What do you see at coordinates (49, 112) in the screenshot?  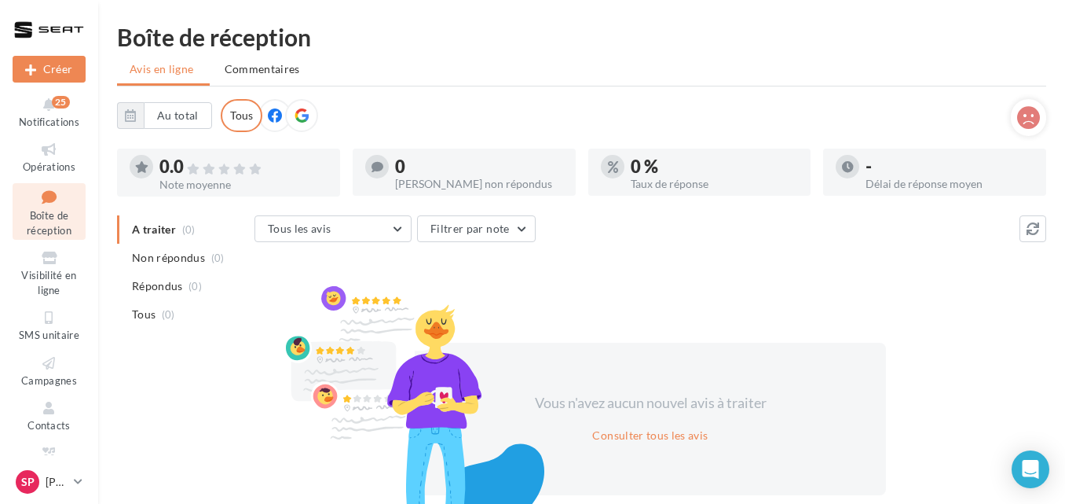 I see `button: Notifications 25` at bounding box center [49, 112].